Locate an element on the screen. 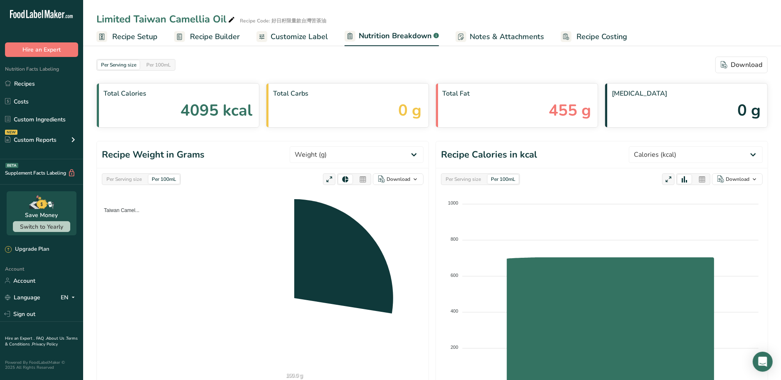 The image size is (781, 380). div: Powered By FoodLabelMaker © 2025 All Rights Reserved is located at coordinates (42, 365).